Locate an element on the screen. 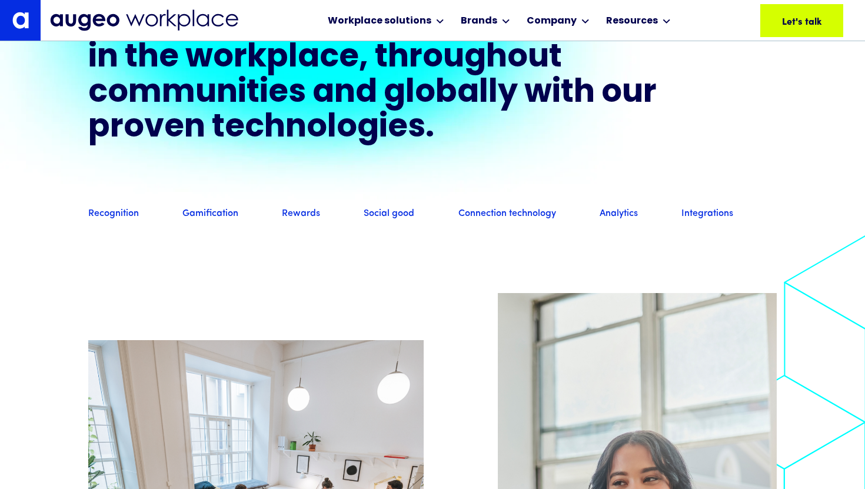  a: Integrations is located at coordinates (708, 214).